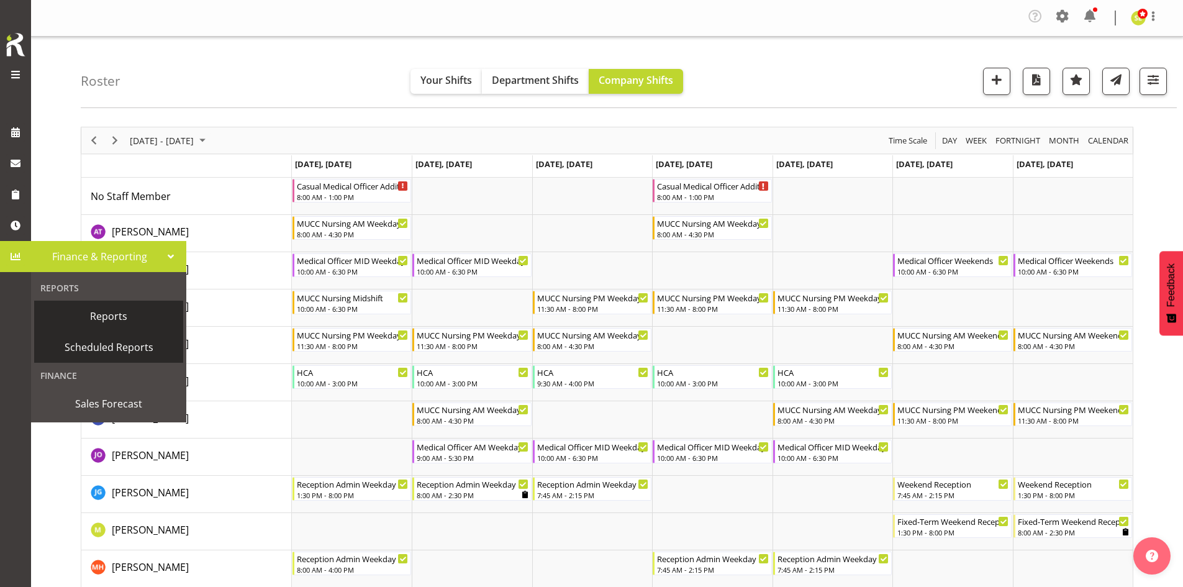  Describe the element at coordinates (636, 80) in the screenshot. I see `span: Company Shifts` at that location.